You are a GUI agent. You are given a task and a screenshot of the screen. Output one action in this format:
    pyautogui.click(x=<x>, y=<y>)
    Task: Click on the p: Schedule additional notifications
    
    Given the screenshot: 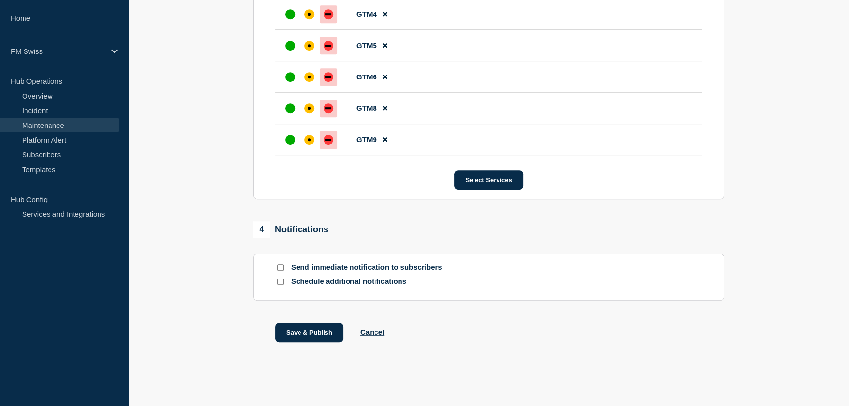 What is the action you would take?
    pyautogui.click(x=370, y=281)
    